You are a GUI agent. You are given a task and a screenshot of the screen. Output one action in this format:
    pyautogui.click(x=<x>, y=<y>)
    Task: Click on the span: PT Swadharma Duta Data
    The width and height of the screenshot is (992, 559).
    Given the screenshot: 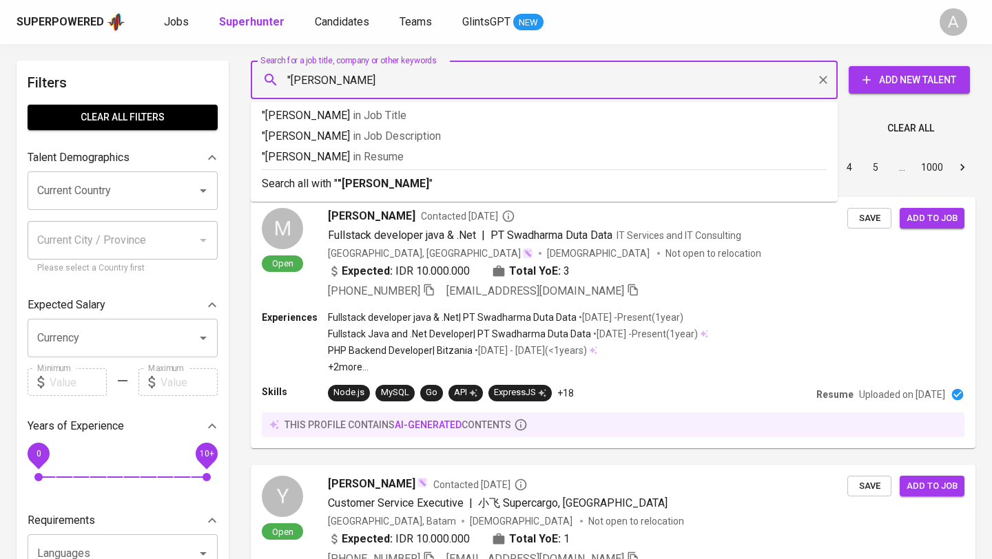 What is the action you would take?
    pyautogui.click(x=551, y=235)
    